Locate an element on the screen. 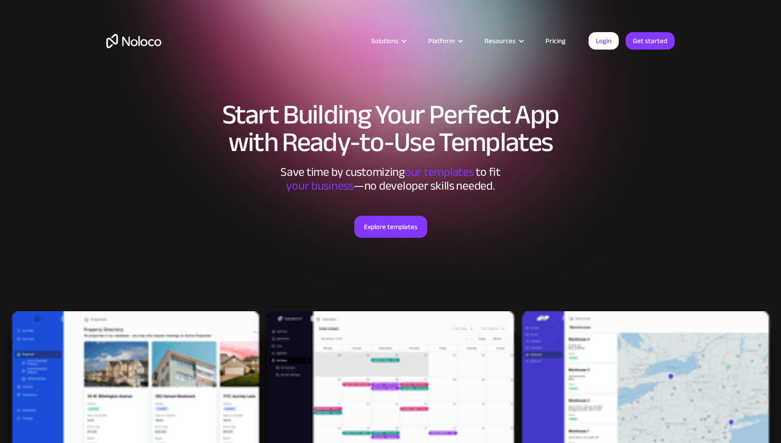  span: your business is located at coordinates (320, 185).